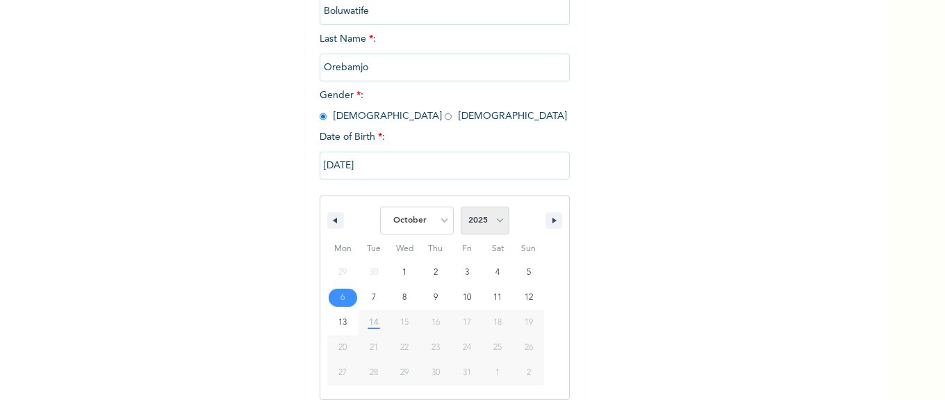 This screenshot has height=400, width=945. I want to click on span: Mon, so click(343, 249).